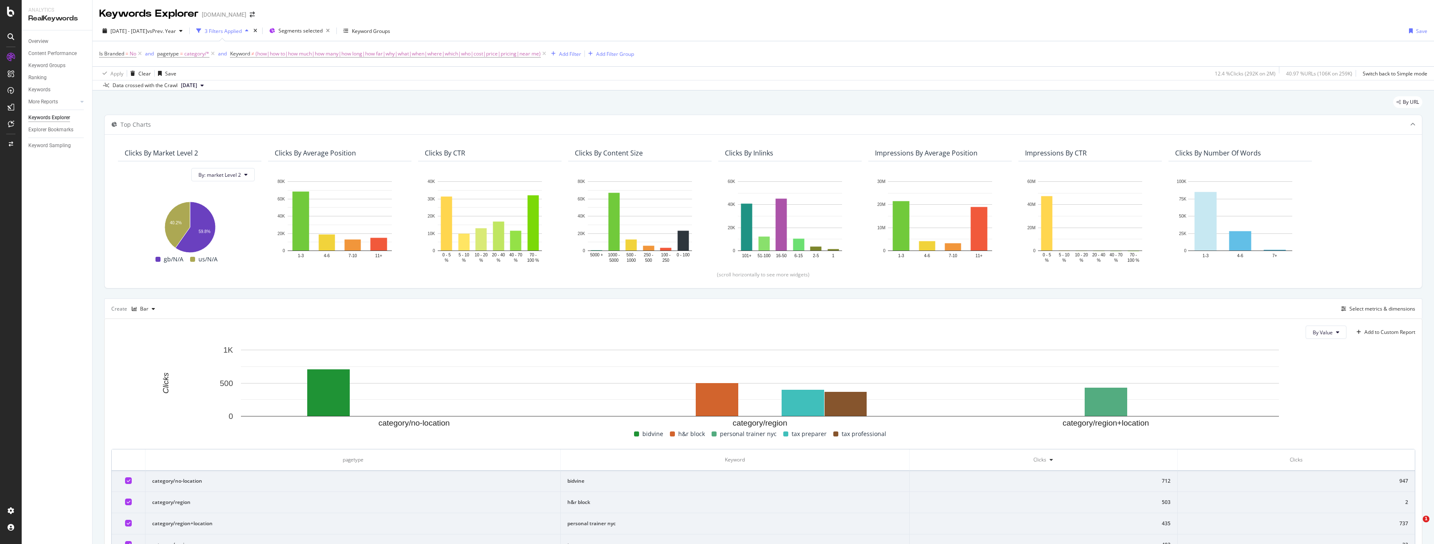 Image resolution: width=1434 pixels, height=544 pixels. Describe the element at coordinates (353, 481) in the screenshot. I see `td: category/no-location` at that location.